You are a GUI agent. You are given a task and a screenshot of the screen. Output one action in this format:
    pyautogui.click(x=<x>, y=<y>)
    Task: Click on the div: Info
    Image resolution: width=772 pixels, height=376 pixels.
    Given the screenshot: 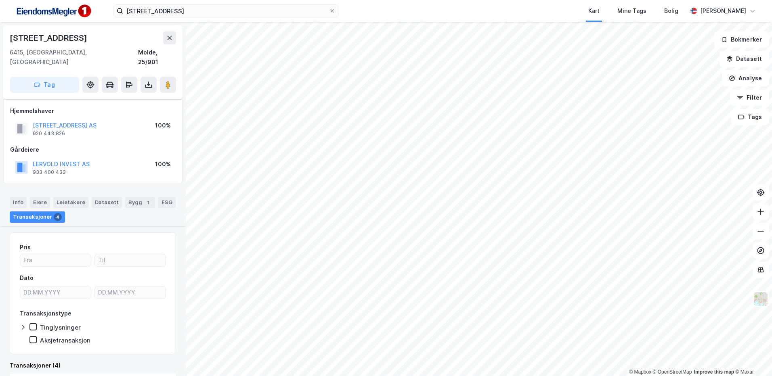 What is the action you would take?
    pyautogui.click(x=18, y=203)
    